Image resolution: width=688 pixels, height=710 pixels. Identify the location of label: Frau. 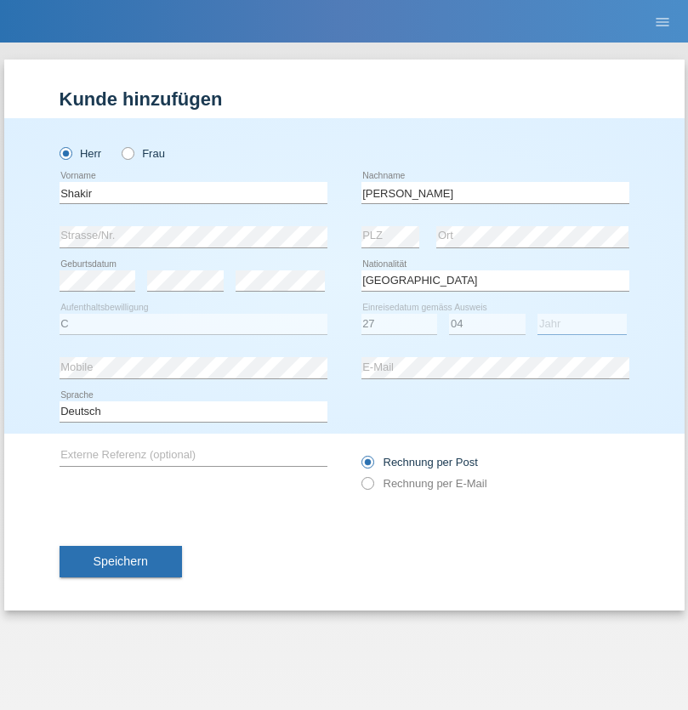
(143, 153).